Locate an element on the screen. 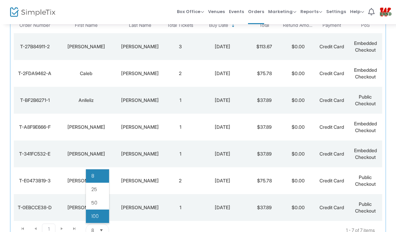 The image size is (396, 232). span: Venues is located at coordinates (217, 11).